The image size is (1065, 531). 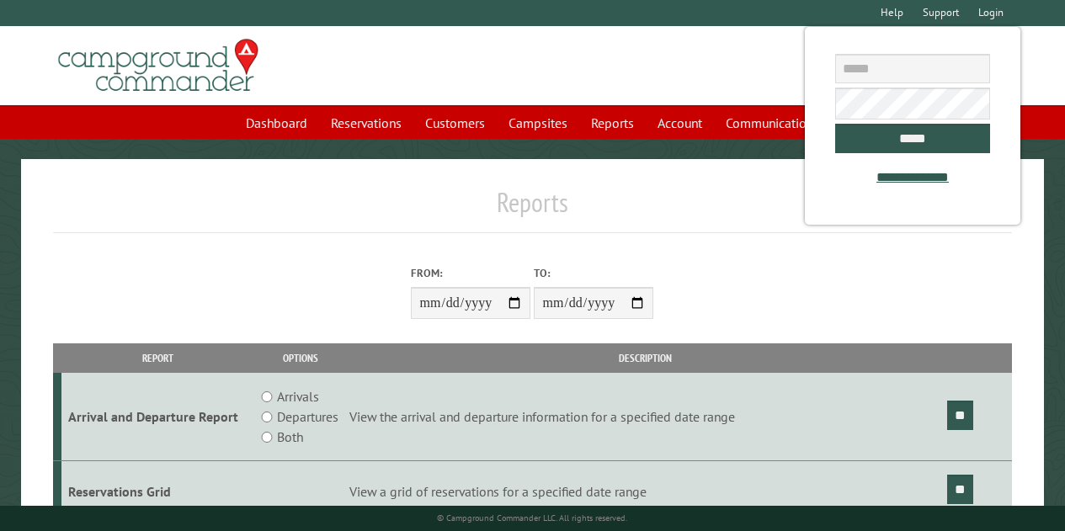 I want to click on a: Campsites, so click(x=538, y=123).